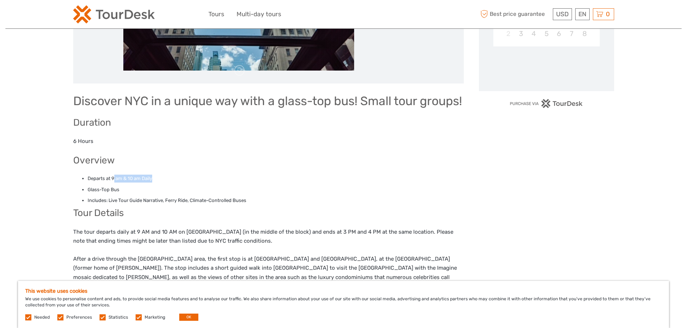 This screenshot has height=328, width=687. I want to click on li: Departs at 9 am & 10 am Daily, so click(275, 179).